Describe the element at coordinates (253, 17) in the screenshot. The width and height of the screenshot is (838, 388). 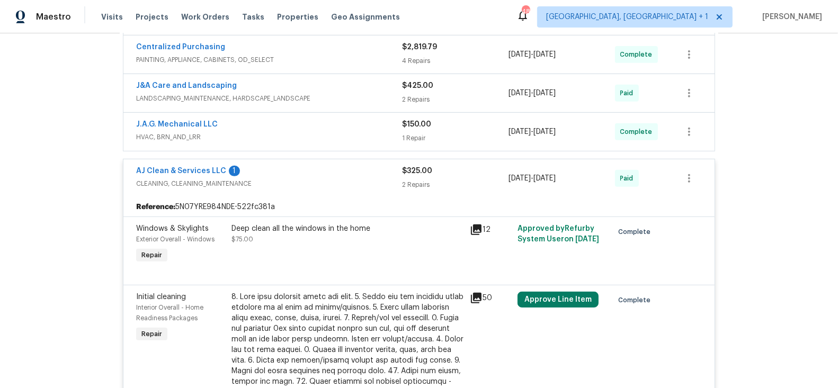
I see `span: Tasks` at that location.